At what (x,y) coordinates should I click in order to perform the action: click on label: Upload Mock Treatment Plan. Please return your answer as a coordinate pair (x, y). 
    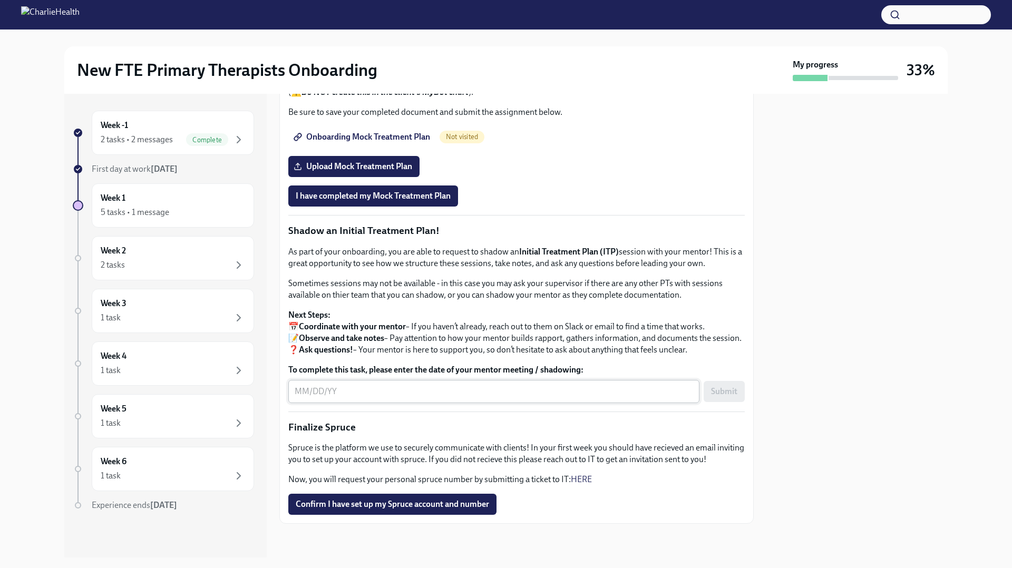
    Looking at the image, I should click on (354, 167).